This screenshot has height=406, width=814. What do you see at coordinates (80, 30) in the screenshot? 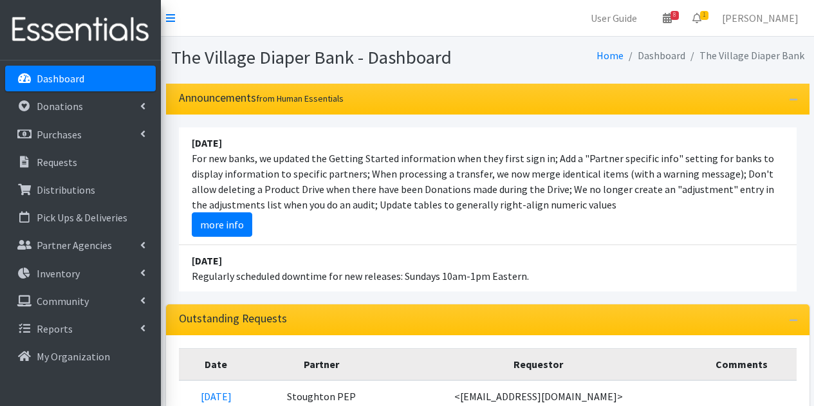
I see `img: HumanEssentials` at bounding box center [80, 30].